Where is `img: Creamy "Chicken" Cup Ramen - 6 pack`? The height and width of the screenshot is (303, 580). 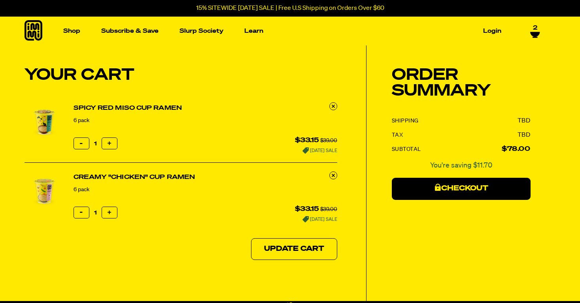 img: Creamy "Chicken" Cup Ramen - 6 pack is located at coordinates (44, 191).